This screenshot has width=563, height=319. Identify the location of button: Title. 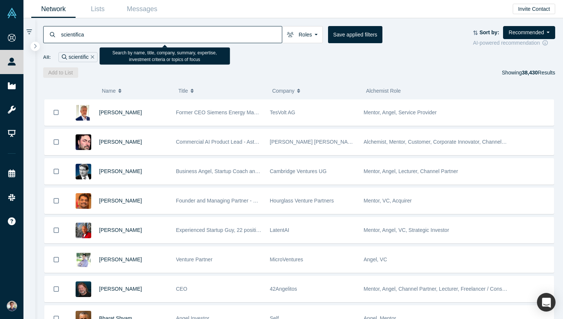
(221, 91).